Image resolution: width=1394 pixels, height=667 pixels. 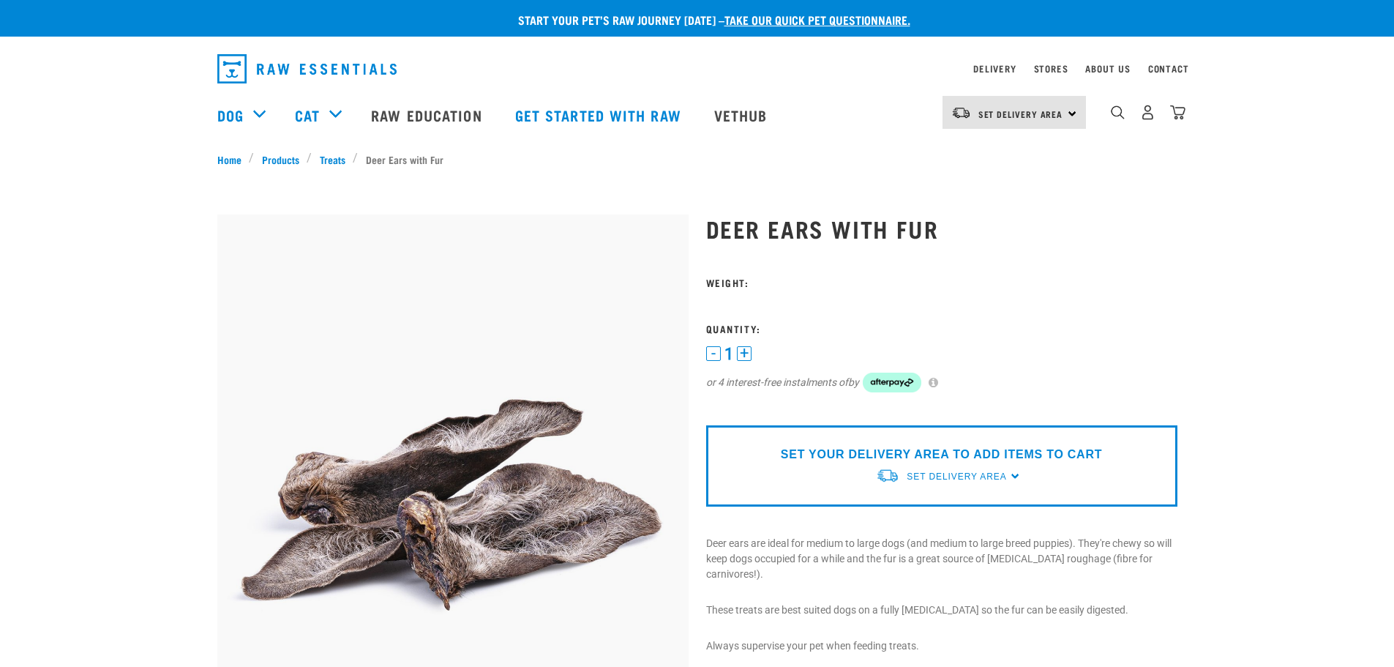 What do you see at coordinates (743, 115) in the screenshot?
I see `a: Vethub` at bounding box center [743, 115].